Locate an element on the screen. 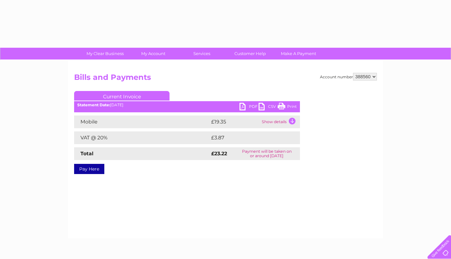 The width and height of the screenshot is (451, 259). td: Mobile is located at coordinates (142, 122).